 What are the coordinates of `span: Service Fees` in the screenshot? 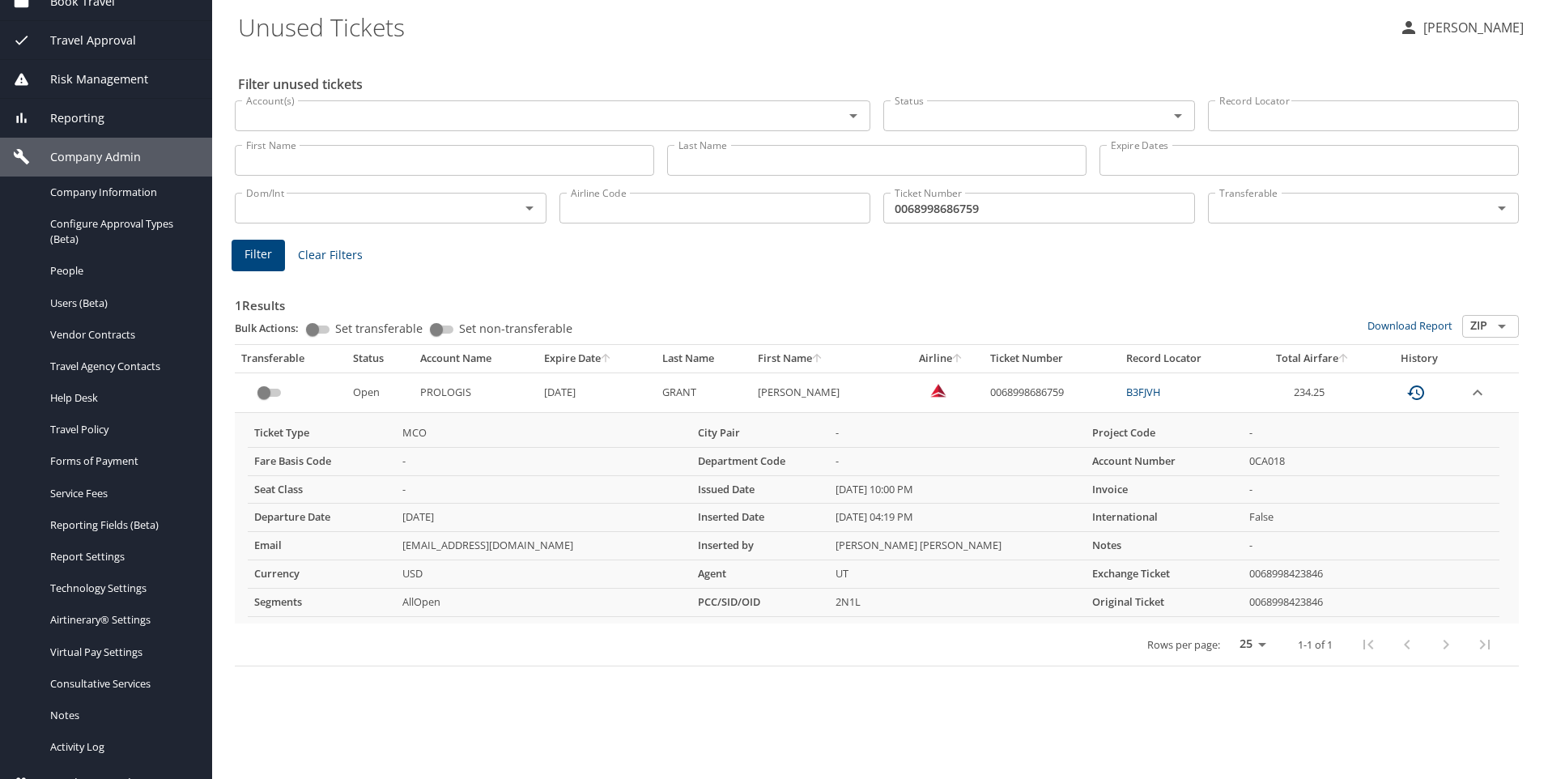 It's located at (121, 493).